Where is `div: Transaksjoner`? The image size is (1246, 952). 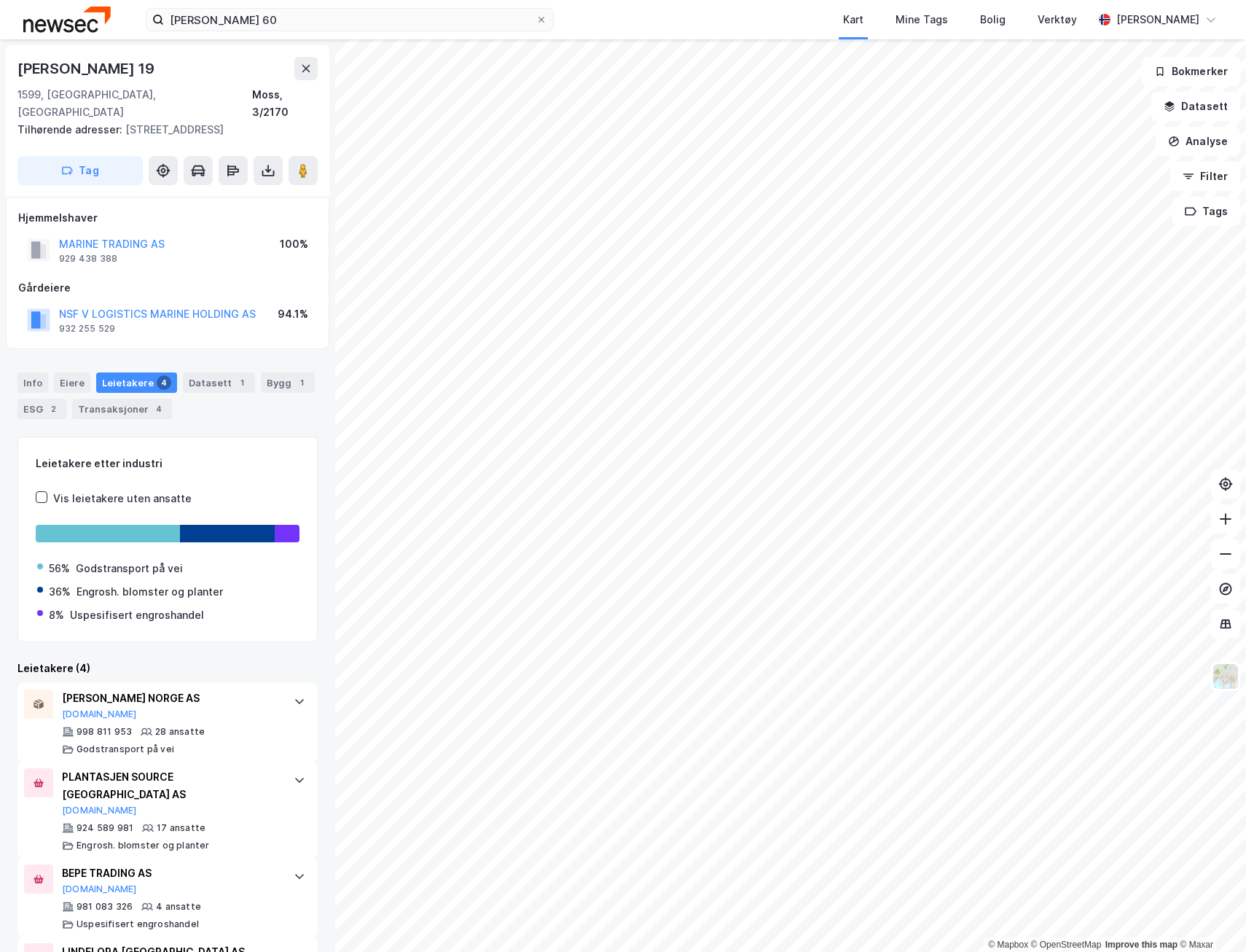
div: Transaksjoner is located at coordinates (121, 409).